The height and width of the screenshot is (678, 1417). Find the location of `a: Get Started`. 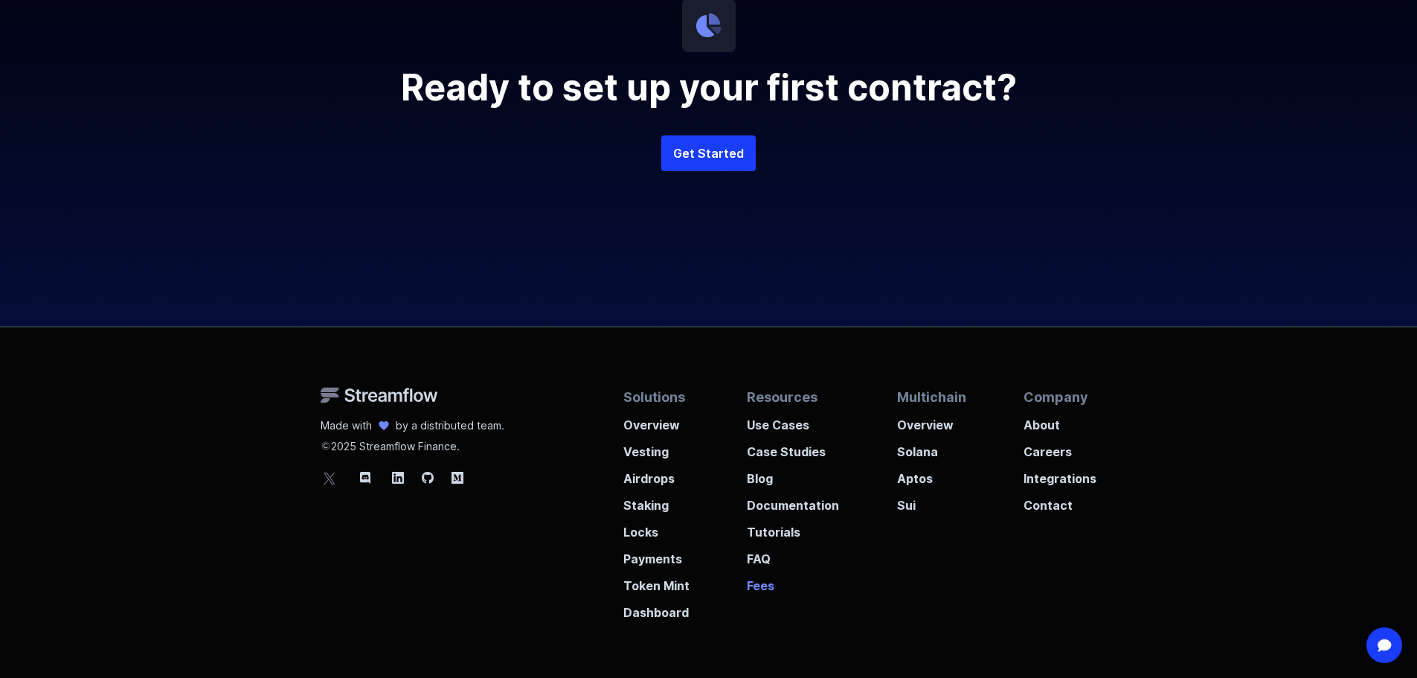

a: Get Started is located at coordinates (708, 153).